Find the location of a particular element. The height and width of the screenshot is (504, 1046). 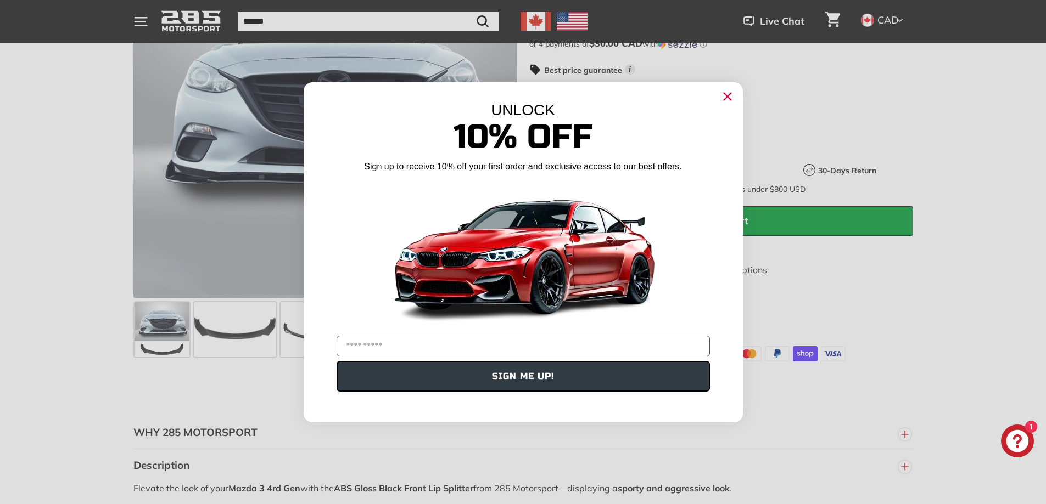

img: Banner showing BMW 4 Series Body kit is located at coordinates (523, 254).